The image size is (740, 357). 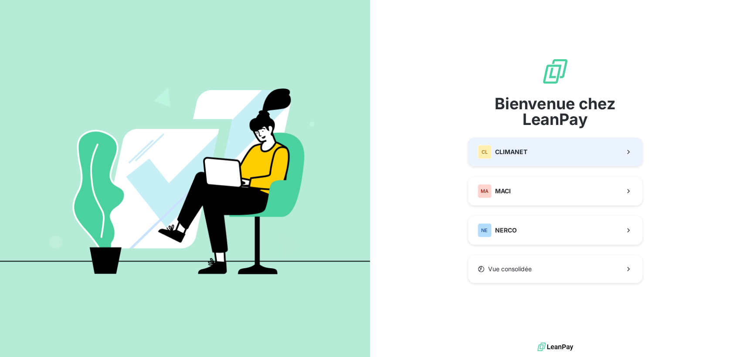 I want to click on span: Bienvenue chez LeanPay, so click(x=555, y=112).